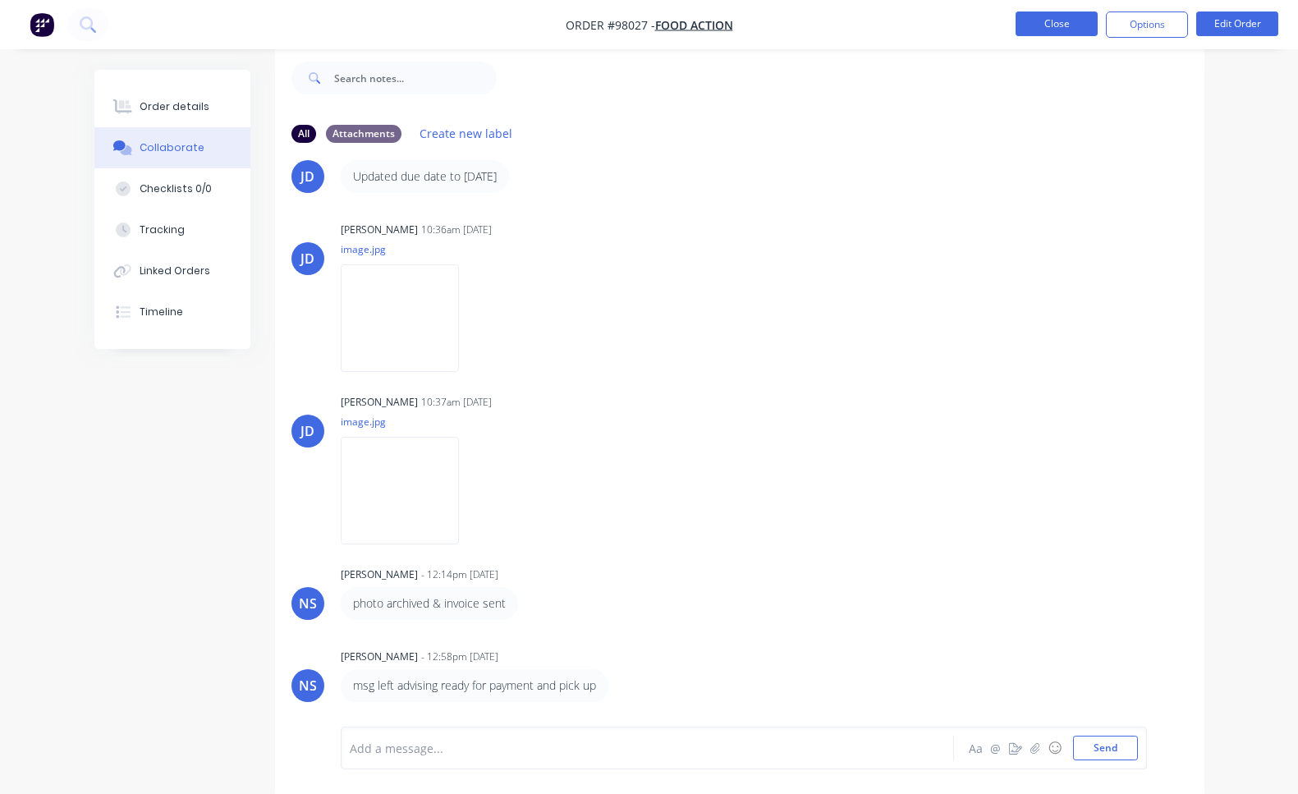  I want to click on button: Close, so click(1056, 24).